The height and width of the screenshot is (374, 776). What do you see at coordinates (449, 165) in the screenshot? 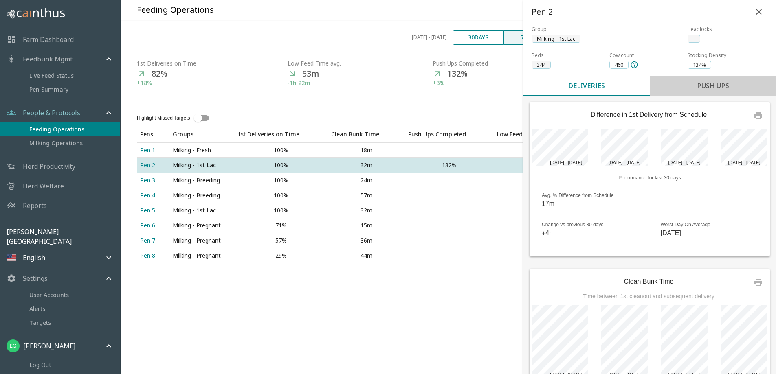
I see `div: 132%` at bounding box center [449, 165].